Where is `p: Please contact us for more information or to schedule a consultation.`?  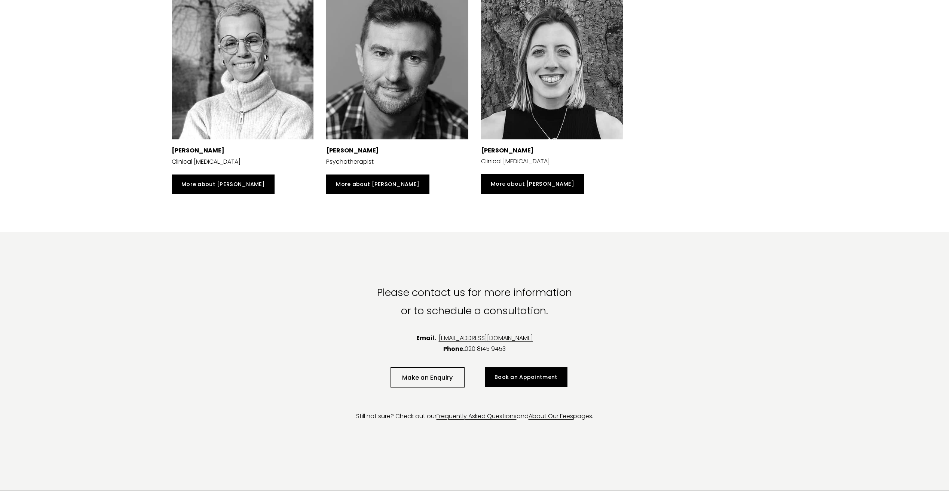 p: Please contact us for more information or to schedule a consultation. is located at coordinates (475, 302).